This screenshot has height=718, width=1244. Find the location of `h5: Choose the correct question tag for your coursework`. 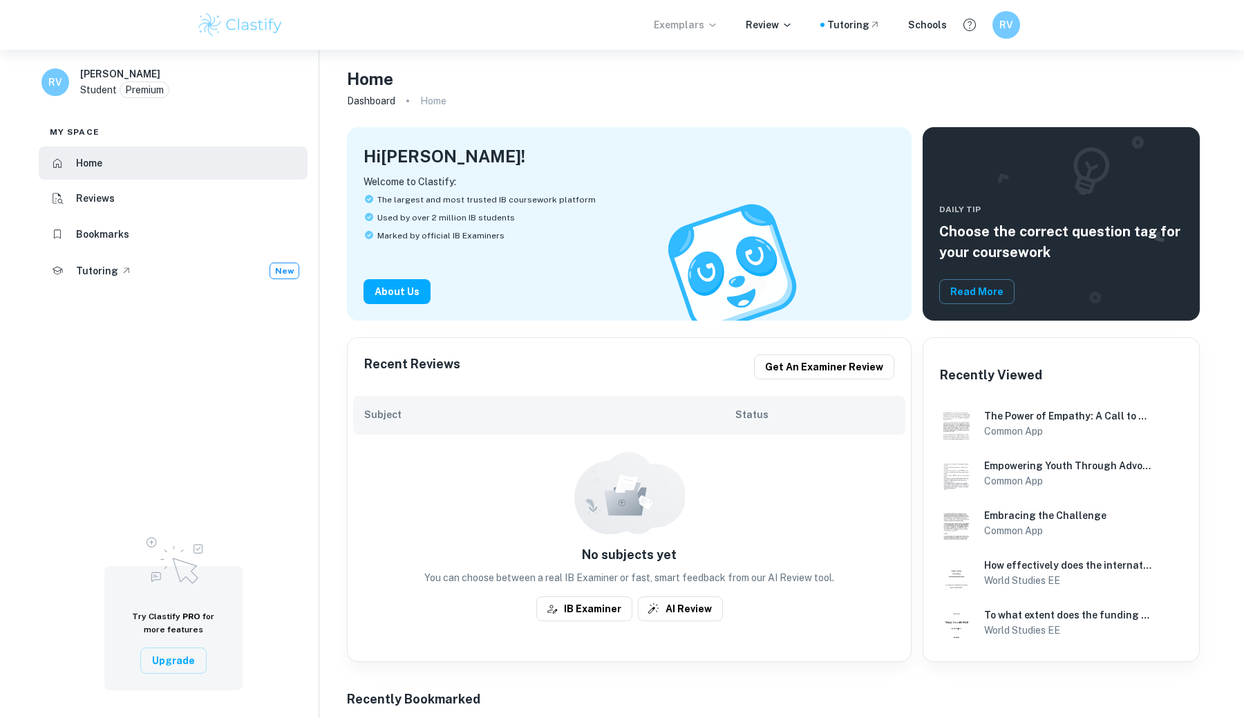

h5: Choose the correct question tag for your coursework is located at coordinates (1061, 242).